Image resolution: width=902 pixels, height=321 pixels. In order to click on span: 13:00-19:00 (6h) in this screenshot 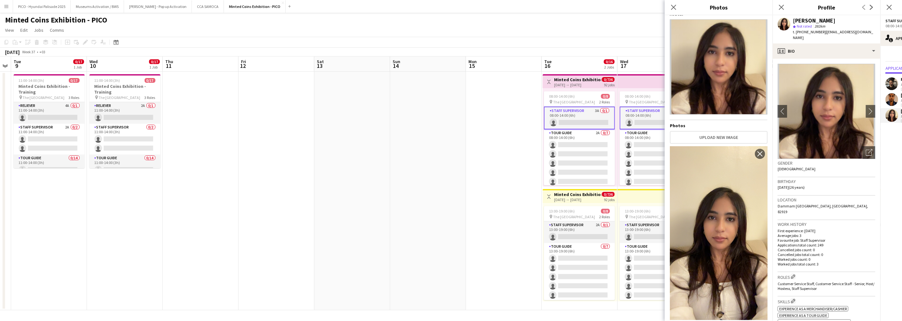, I will do `click(562, 211)`.